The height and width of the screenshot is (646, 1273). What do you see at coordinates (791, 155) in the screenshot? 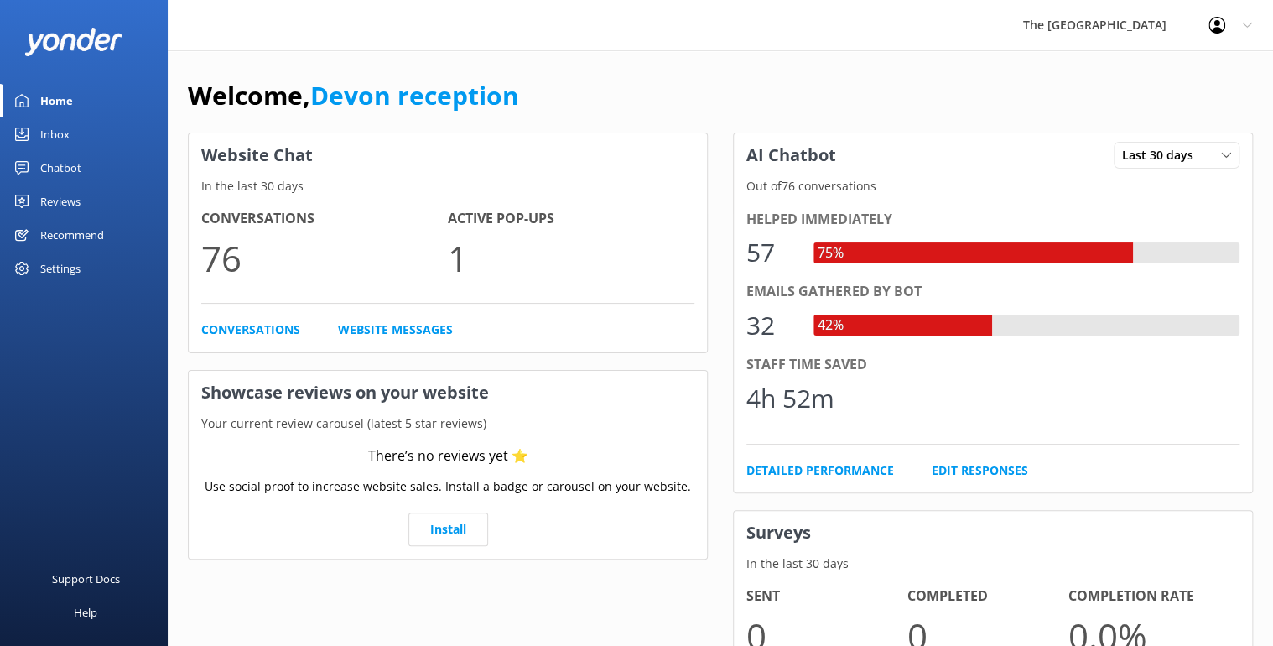
I see `h3: AI Chatbot` at bounding box center [791, 155].